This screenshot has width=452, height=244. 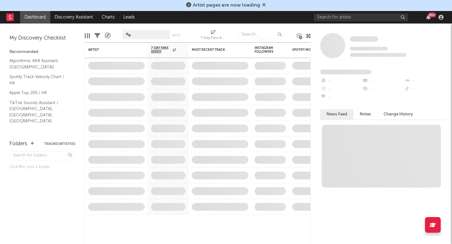 I want to click on a: Charts, so click(x=108, y=17).